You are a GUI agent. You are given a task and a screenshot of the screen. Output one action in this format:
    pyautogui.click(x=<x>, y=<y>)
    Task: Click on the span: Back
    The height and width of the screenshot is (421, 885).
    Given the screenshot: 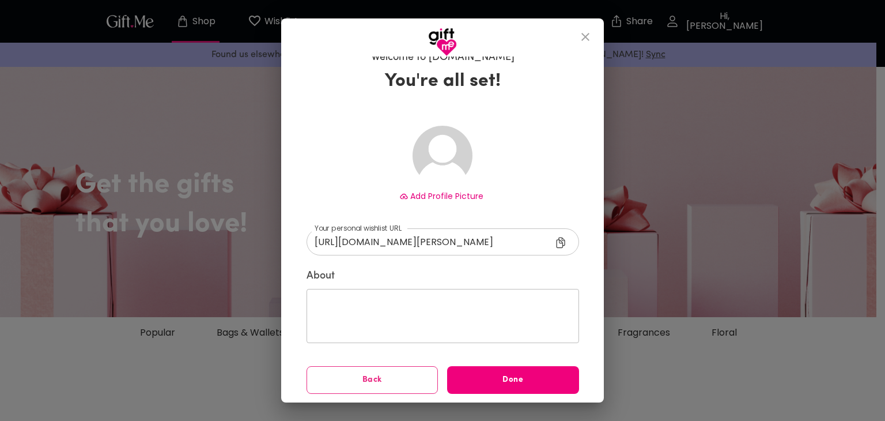 What is the action you would take?
    pyautogui.click(x=372, y=380)
    